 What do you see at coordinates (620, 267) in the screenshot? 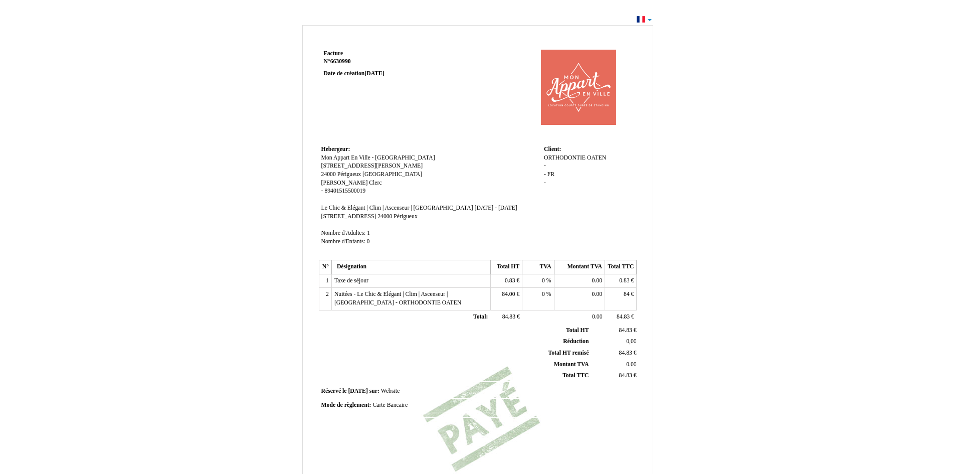
I see `th: Total TTC` at bounding box center [620, 267].